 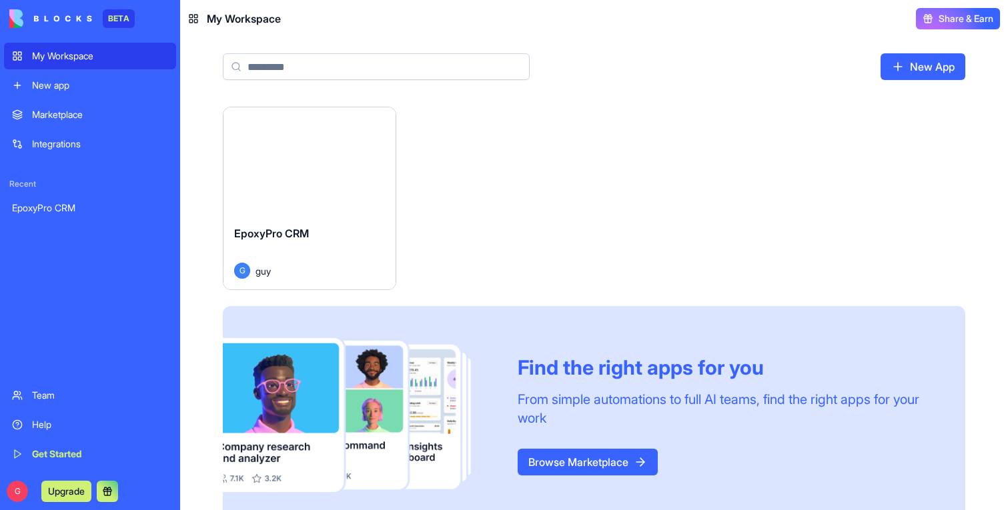 I want to click on div: Integrations, so click(x=100, y=144).